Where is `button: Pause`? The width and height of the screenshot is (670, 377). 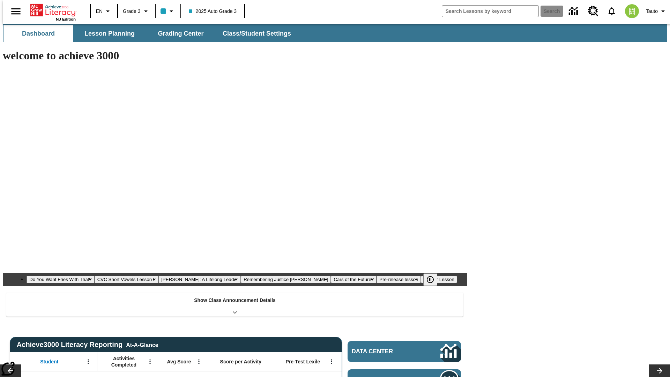
button: Pause is located at coordinates (430, 280).